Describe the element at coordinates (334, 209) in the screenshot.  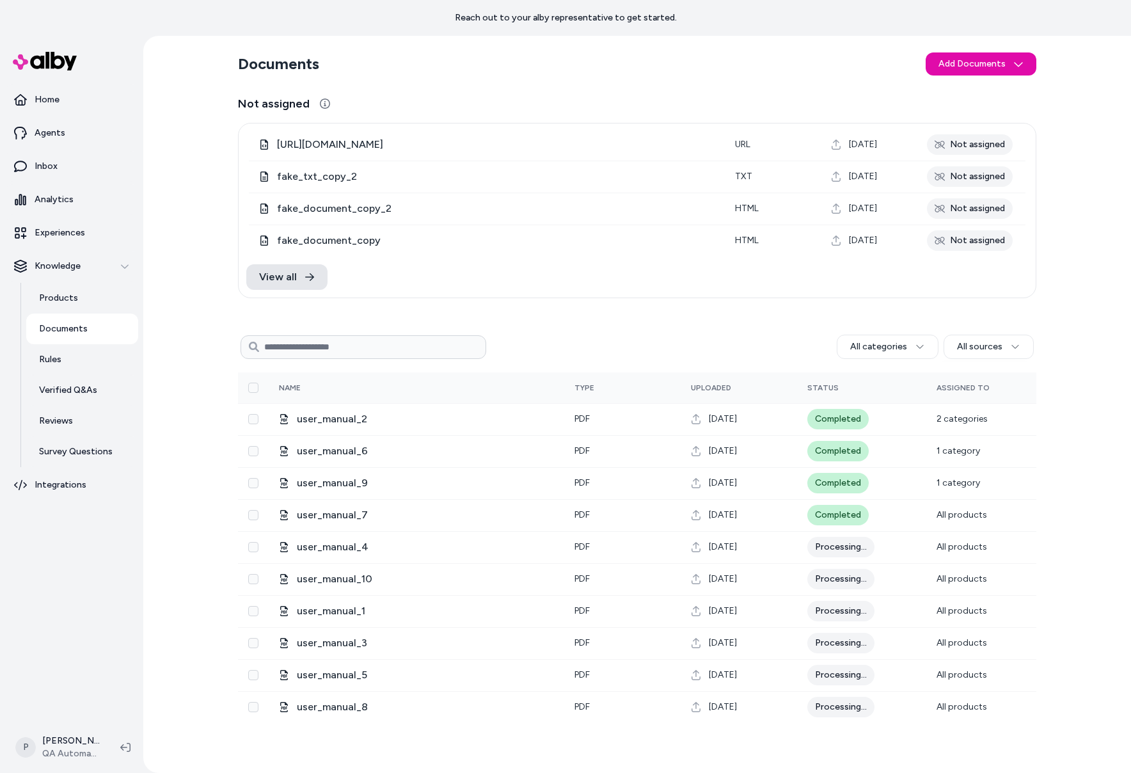
I see `span: fake_document_copy_2` at that location.